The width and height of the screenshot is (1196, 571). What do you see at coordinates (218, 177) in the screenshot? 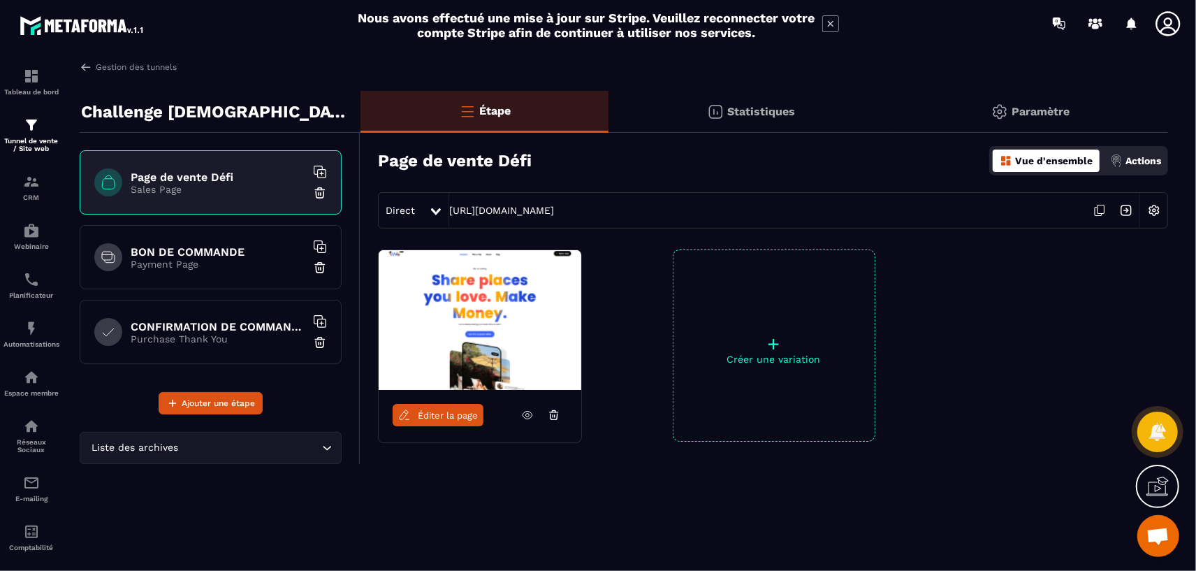
I see `h6: Page de vente Défi` at bounding box center [218, 177].